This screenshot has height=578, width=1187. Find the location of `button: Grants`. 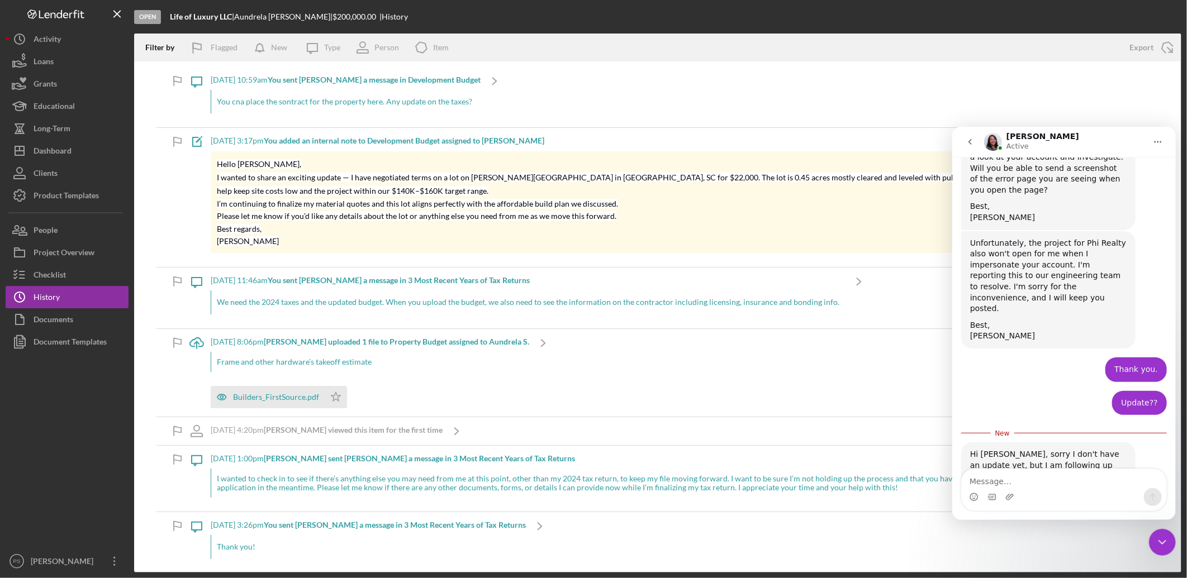

button: Grants is located at coordinates (67, 84).